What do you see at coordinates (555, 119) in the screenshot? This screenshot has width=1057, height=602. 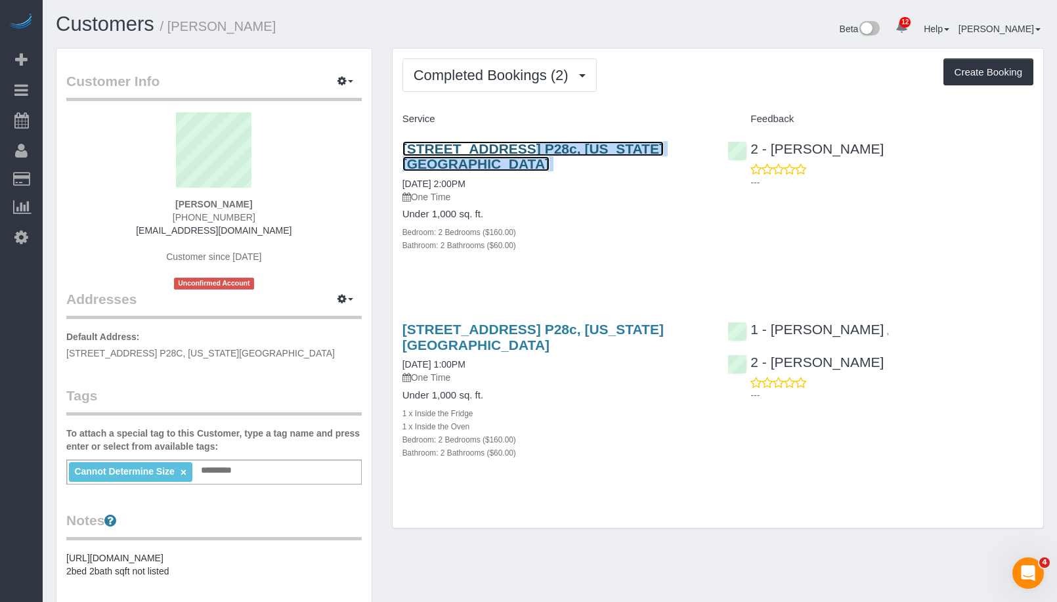 I see `h4: Service` at bounding box center [555, 119].